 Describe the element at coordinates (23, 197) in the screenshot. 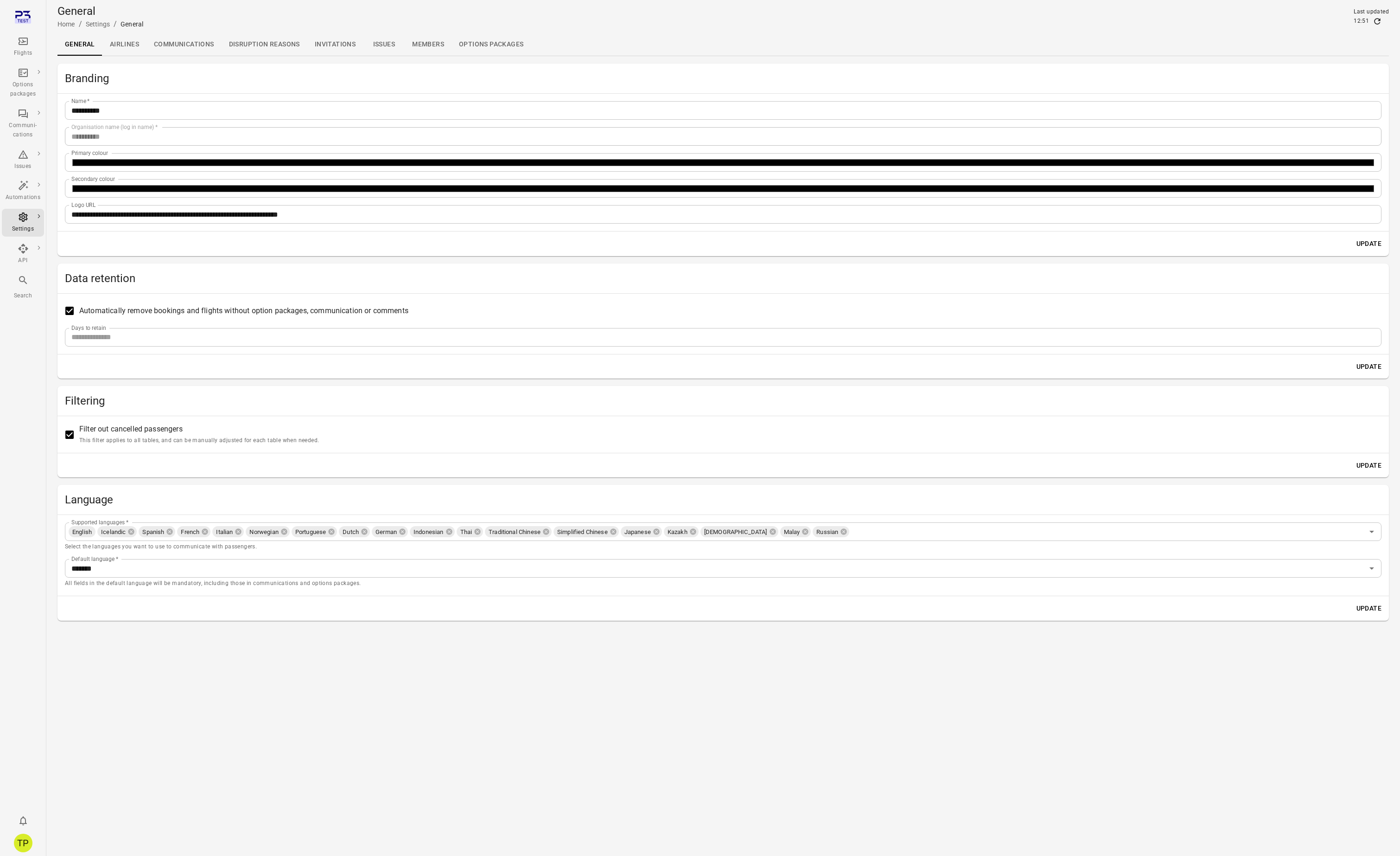

I see `div: Automations` at that location.